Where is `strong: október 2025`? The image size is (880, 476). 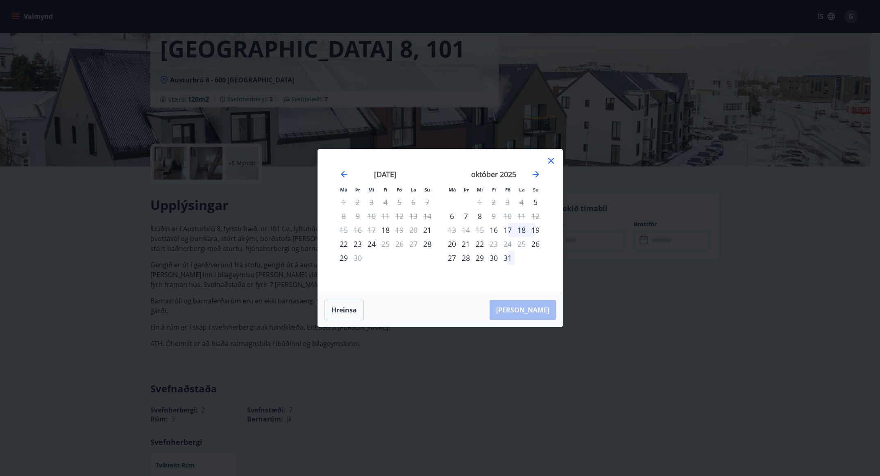
strong: október 2025 is located at coordinates (494, 174).